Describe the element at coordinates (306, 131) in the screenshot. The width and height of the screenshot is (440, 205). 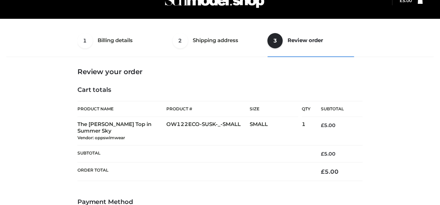
I see `td: 1` at that location.